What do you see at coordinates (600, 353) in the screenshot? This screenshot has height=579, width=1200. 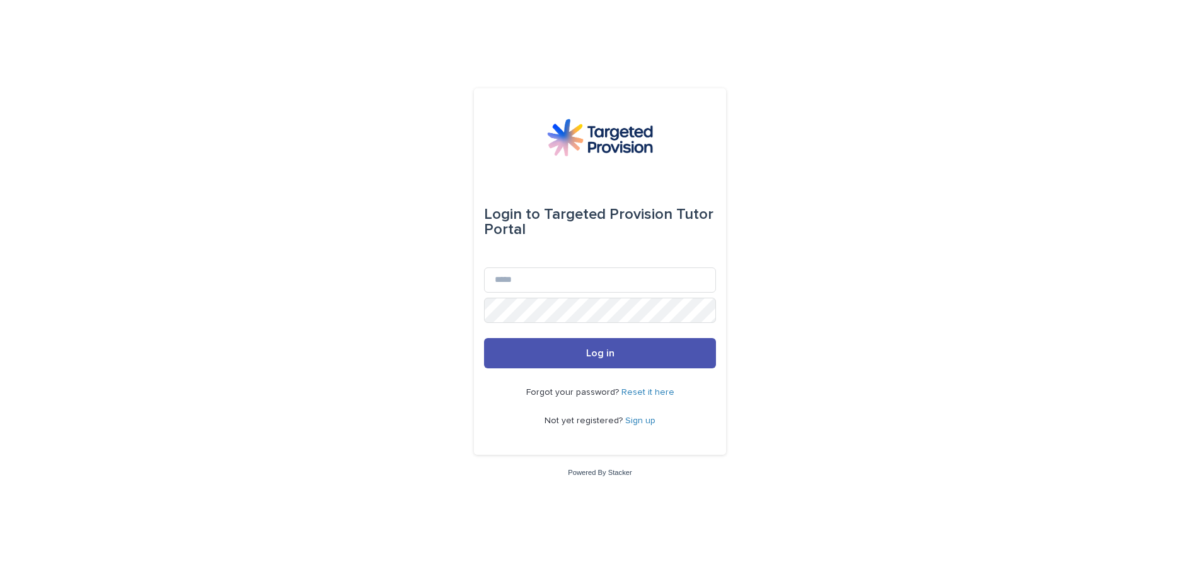 I see `button: Log in` at bounding box center [600, 353].